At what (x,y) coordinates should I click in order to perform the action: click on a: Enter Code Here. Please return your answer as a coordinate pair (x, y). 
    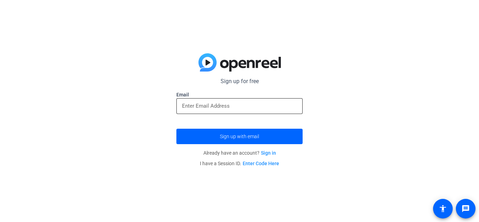
    Looking at the image, I should click on (261, 163).